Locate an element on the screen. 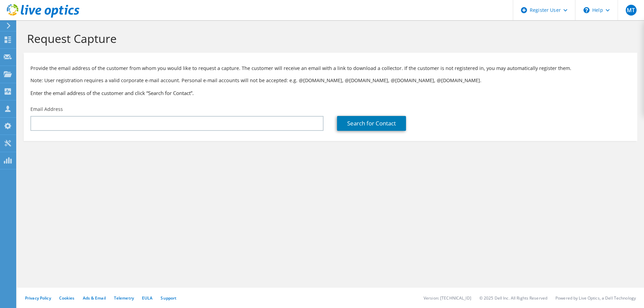  span: MT is located at coordinates (631, 10).